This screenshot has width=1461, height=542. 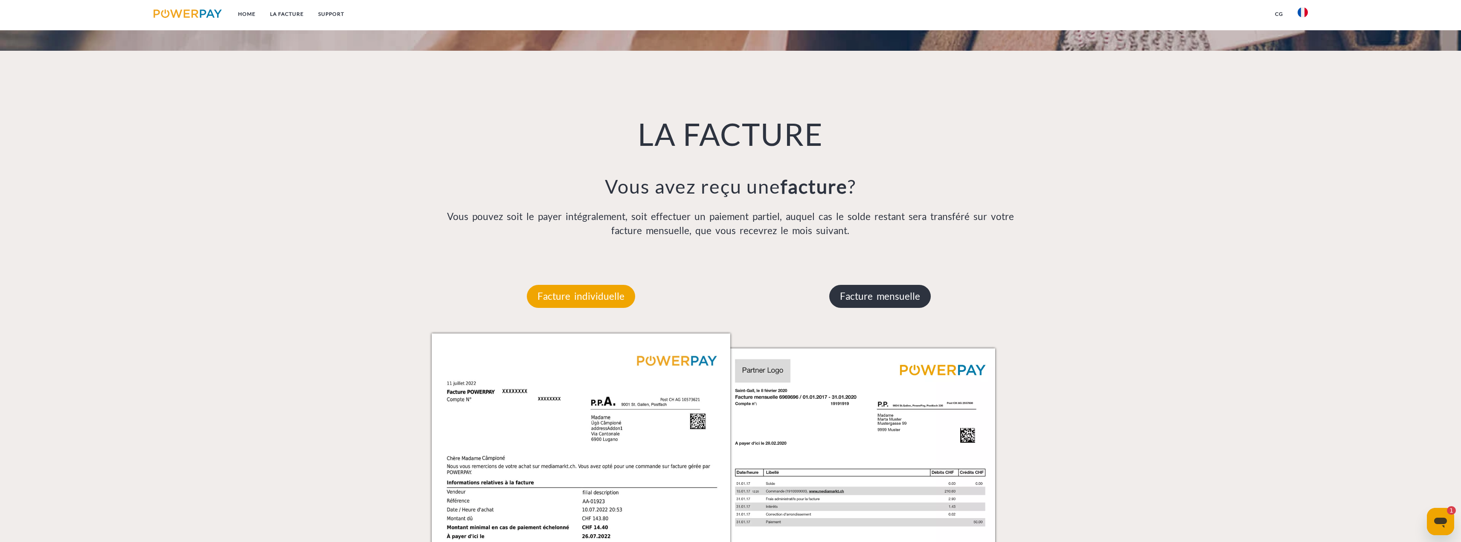 What do you see at coordinates (731, 134) in the screenshot?
I see `h1: LA FACTURE` at bounding box center [731, 134].